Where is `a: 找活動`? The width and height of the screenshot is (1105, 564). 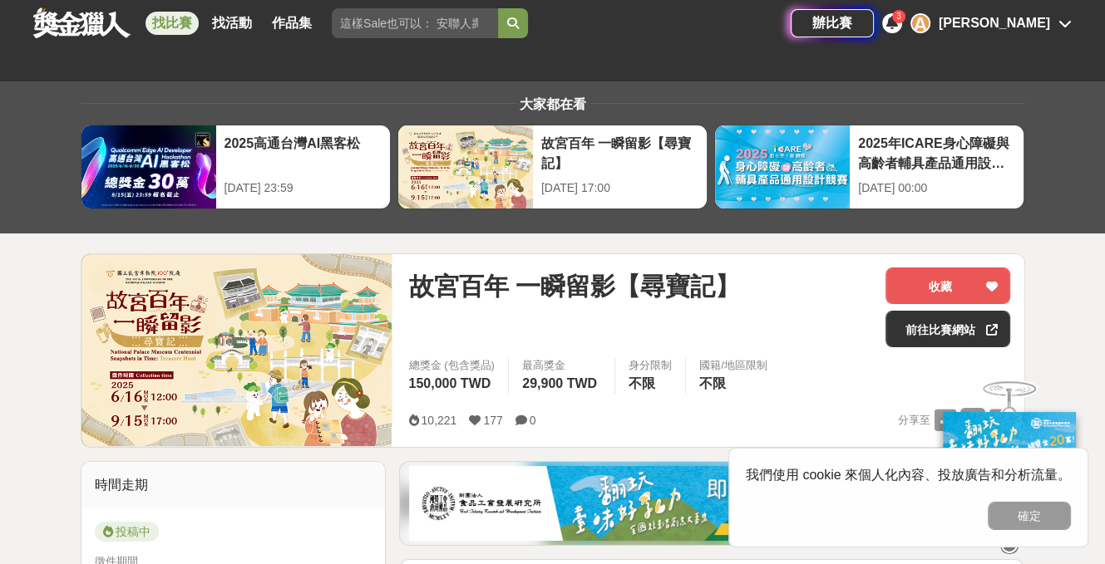 a: 找活動 is located at coordinates (232, 23).